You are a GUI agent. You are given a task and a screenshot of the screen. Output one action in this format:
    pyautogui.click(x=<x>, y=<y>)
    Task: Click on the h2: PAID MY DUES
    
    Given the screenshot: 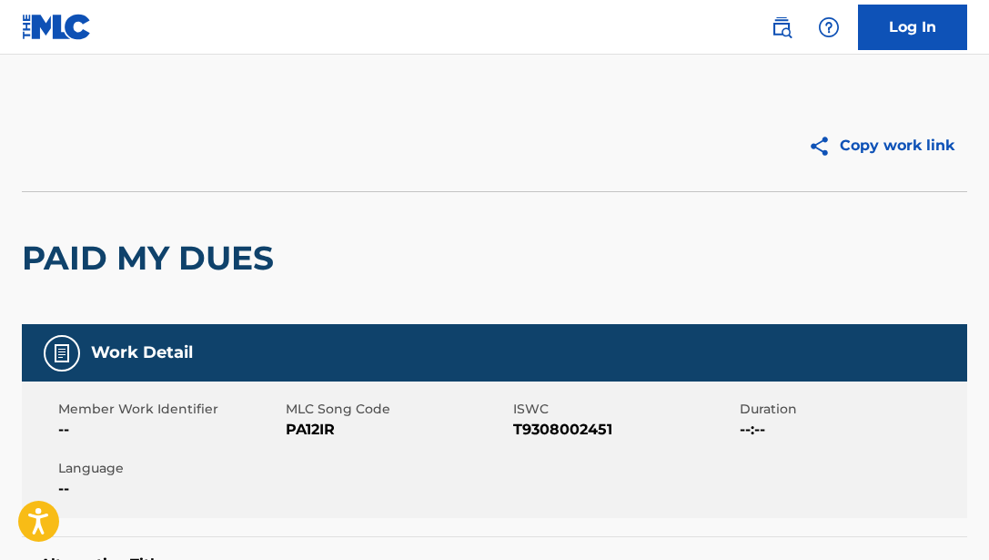 What is the action you would take?
    pyautogui.click(x=152, y=257)
    